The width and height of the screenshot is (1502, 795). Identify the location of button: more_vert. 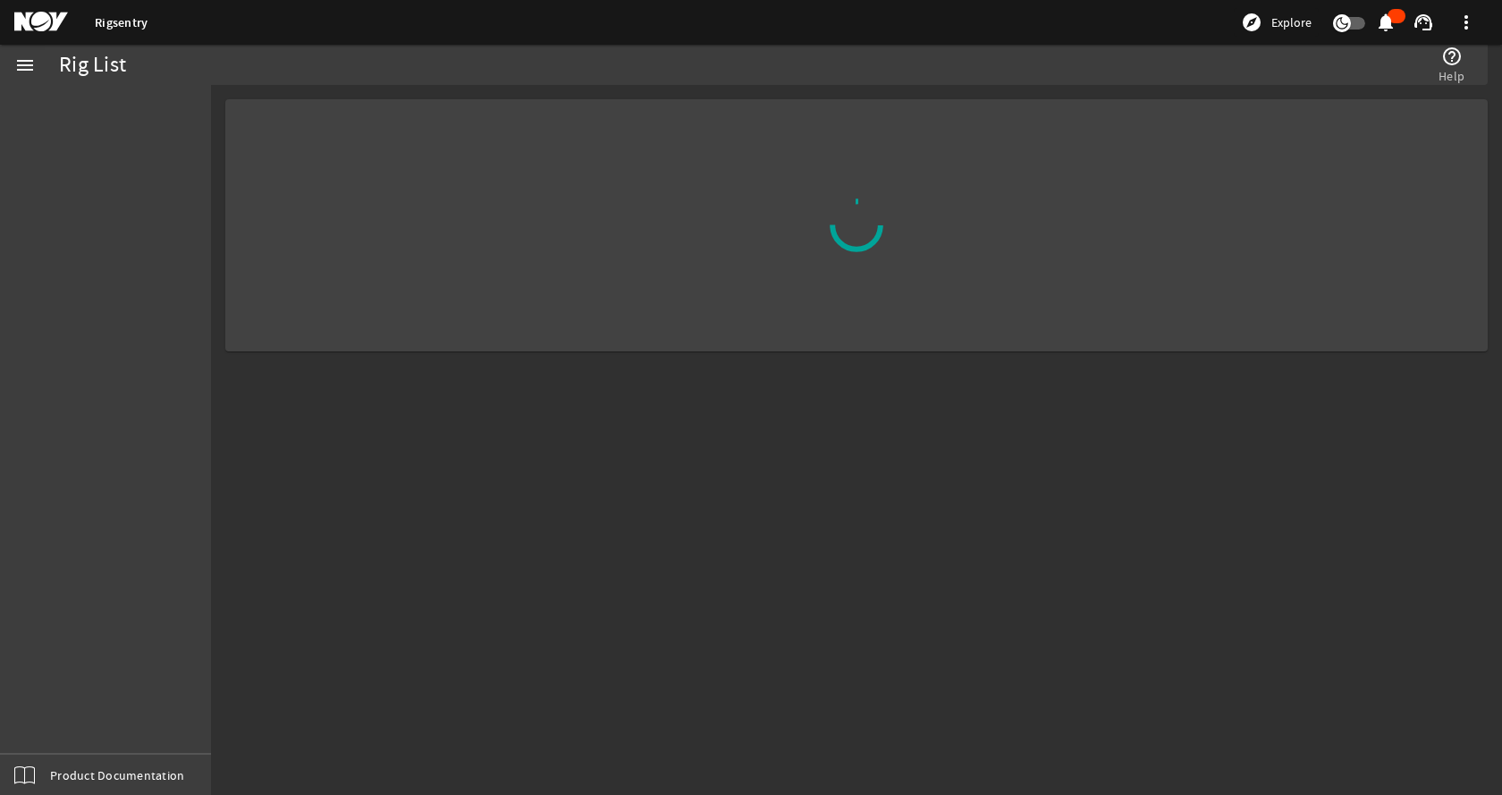
(1466, 22).